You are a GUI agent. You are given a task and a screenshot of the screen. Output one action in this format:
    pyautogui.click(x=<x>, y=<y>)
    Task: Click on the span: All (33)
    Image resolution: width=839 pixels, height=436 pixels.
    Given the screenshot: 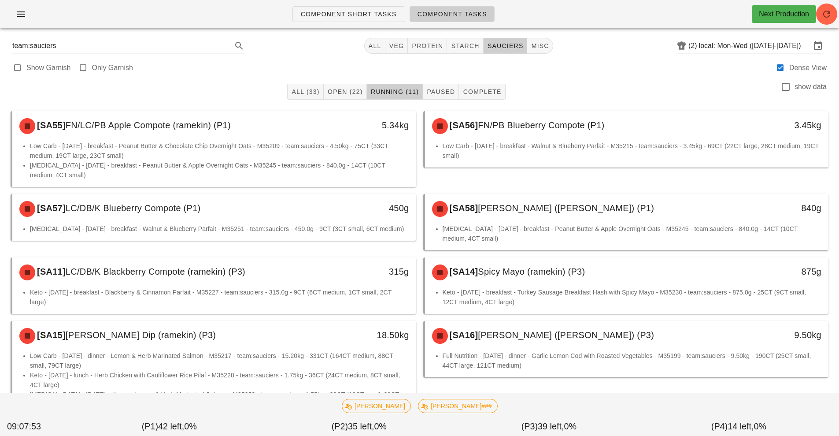 What is the action you would take?
    pyautogui.click(x=305, y=92)
    